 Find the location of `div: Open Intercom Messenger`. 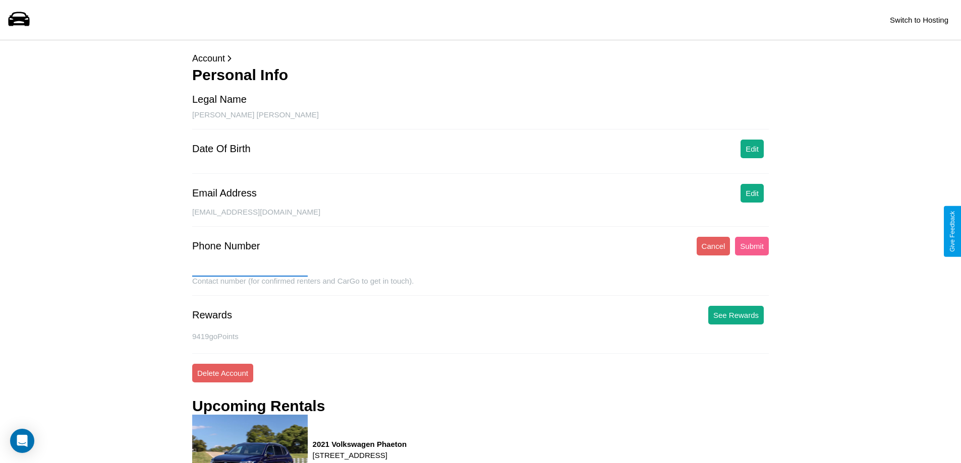

div: Open Intercom Messenger is located at coordinates (22, 441).